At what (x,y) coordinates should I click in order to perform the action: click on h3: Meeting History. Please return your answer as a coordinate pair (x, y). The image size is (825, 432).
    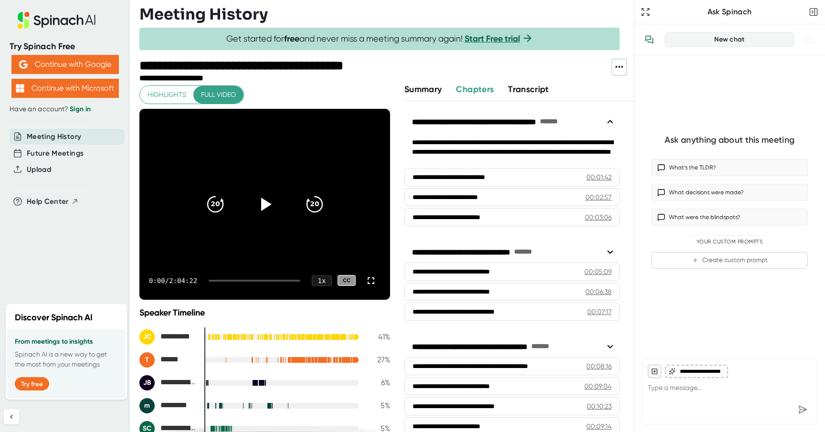
    Looking at the image, I should click on (203, 14).